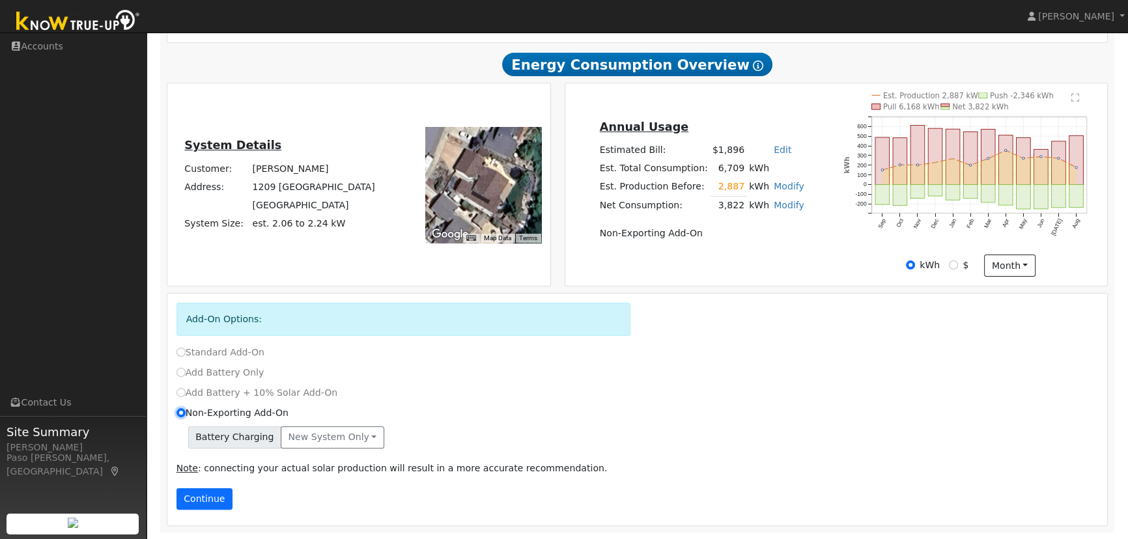 The width and height of the screenshot is (1128, 539). I want to click on img: Know True-Up, so click(78, 21).